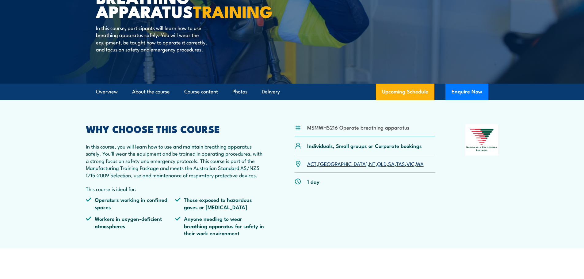 This screenshot has width=584, height=279. What do you see at coordinates (271, 92) in the screenshot?
I see `a: Delivery` at bounding box center [271, 92].